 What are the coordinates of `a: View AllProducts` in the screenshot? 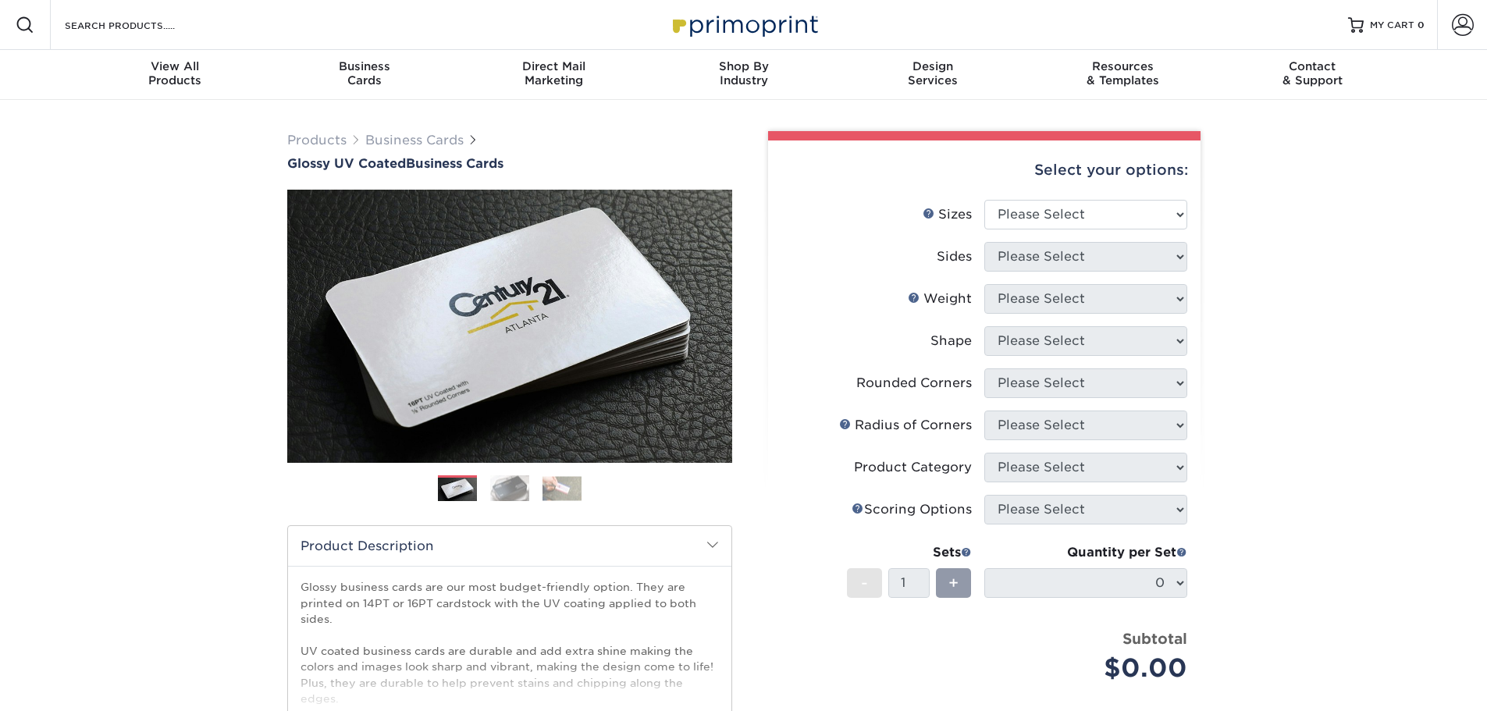 It's located at (175, 75).